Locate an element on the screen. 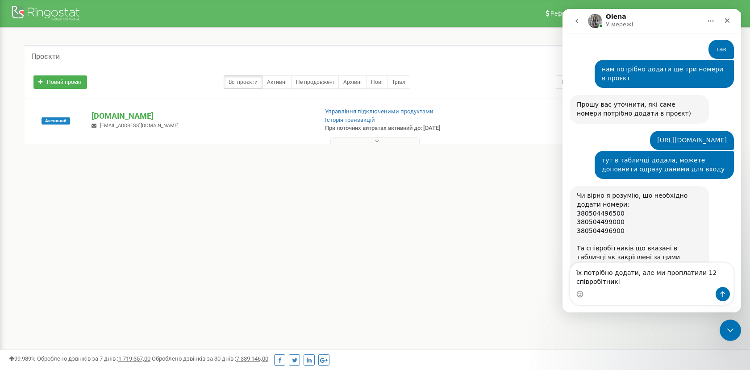  div: нам потрібно додати ще три номери в проєкт is located at coordinates (102, 65).